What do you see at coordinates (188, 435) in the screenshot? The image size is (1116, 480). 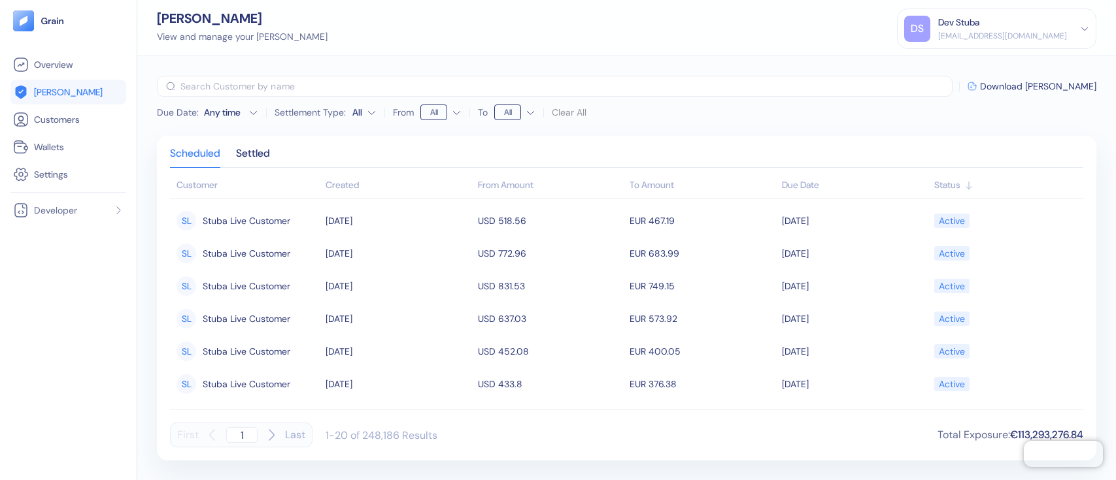 I see `button: First` at bounding box center [188, 435].